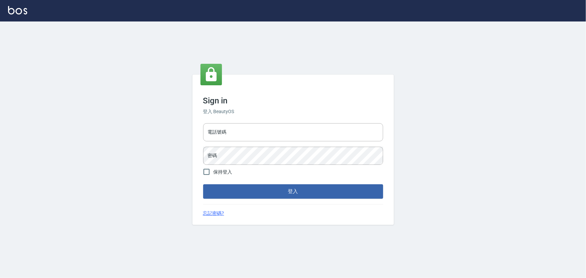  I want to click on span: 保持登入, so click(223, 172).